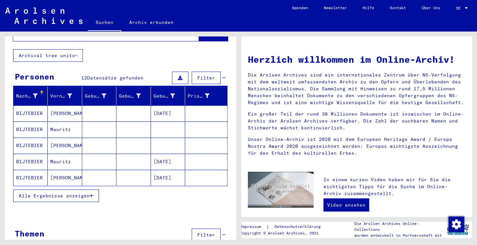 The image size is (477, 245). What do you see at coordinates (281, 190) in the screenshot?
I see `img: video.jpg` at bounding box center [281, 190].